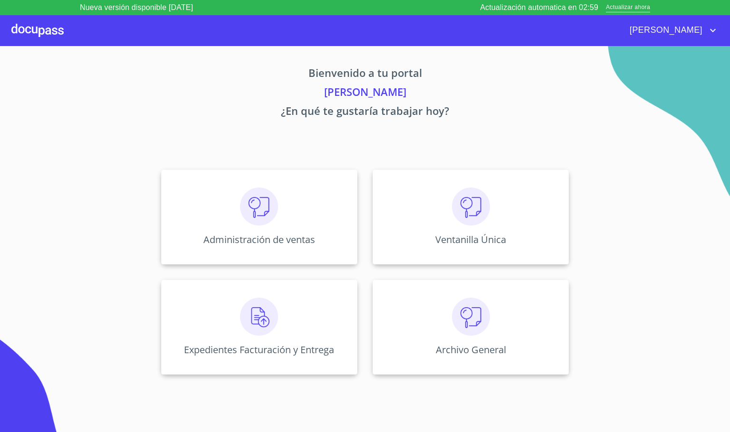  I want to click on img: carga.png, so click(259, 317).